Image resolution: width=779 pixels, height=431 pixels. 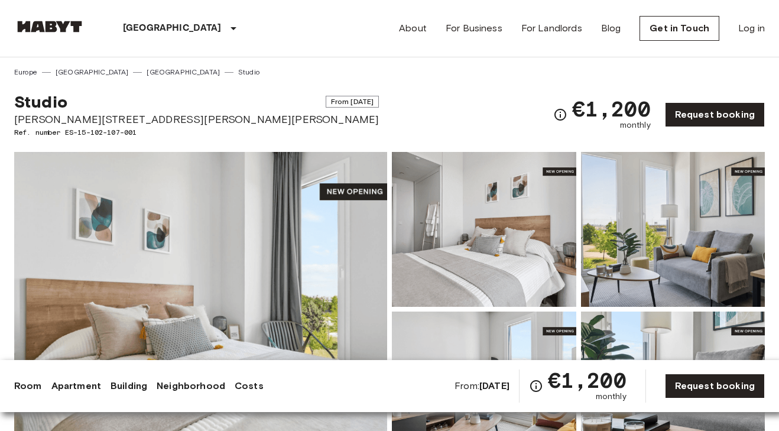 What do you see at coordinates (196, 132) in the screenshot?
I see `span: Ref. number ES-15-102-107-001` at bounding box center [196, 132].